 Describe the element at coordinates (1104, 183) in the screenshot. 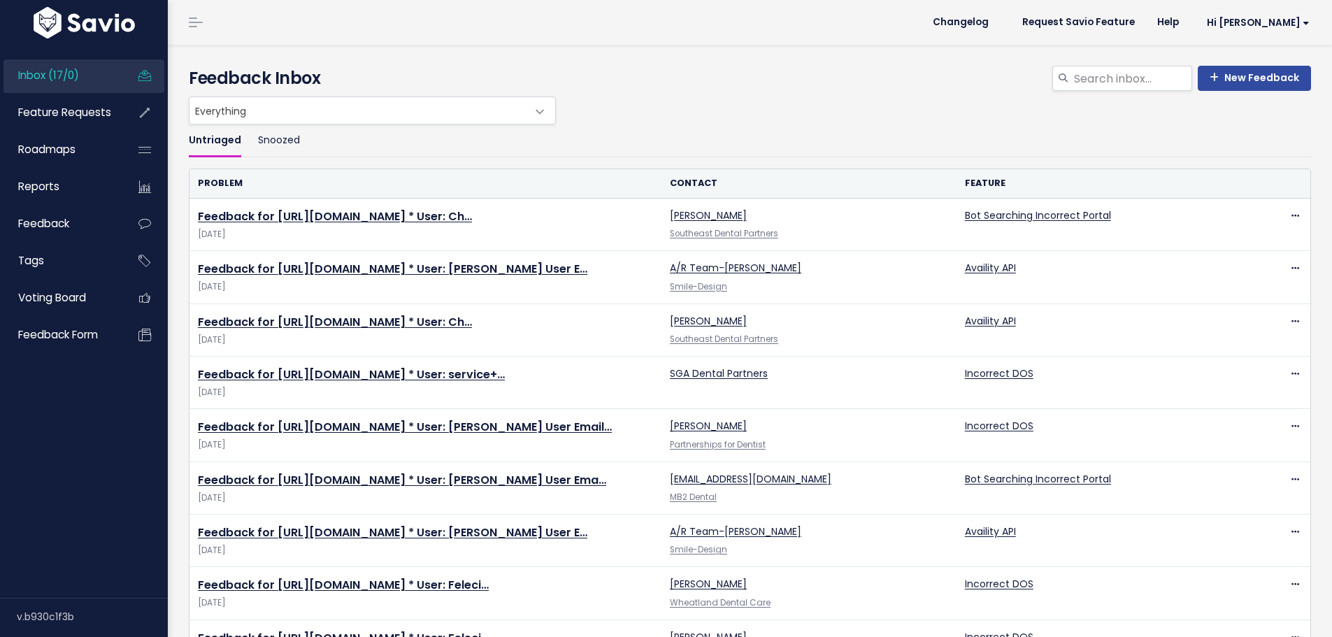

I see `th: Feature` at that location.